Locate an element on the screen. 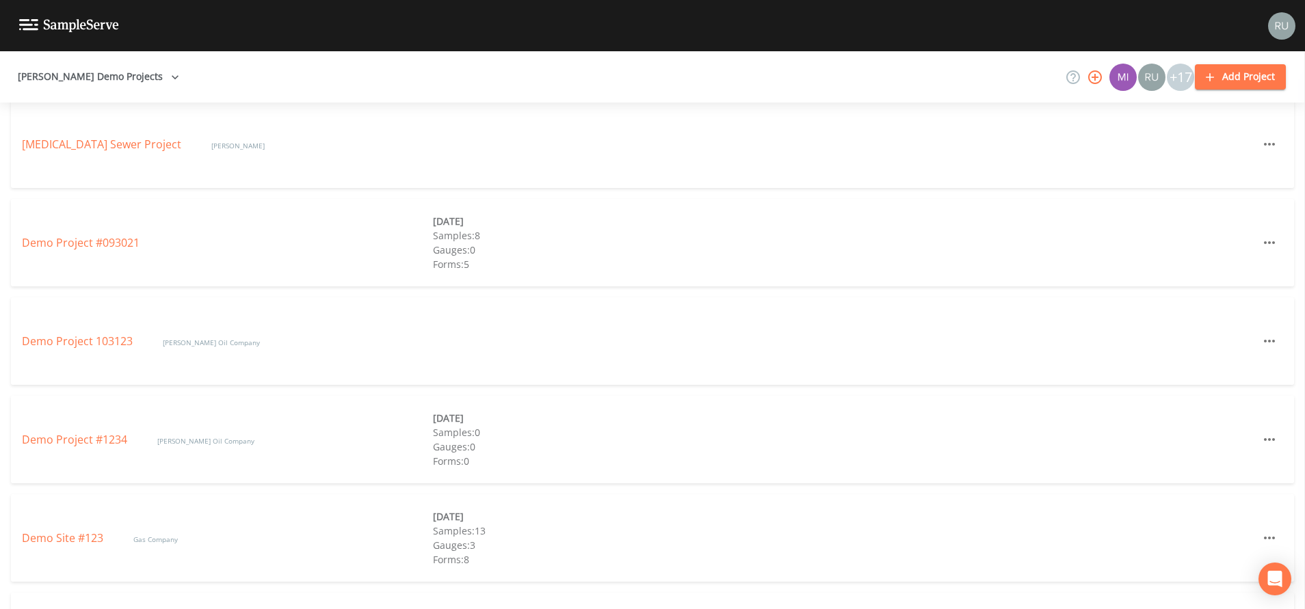 Image resolution: width=1305 pixels, height=609 pixels. a: Demo Project #1234 is located at coordinates (76, 440).